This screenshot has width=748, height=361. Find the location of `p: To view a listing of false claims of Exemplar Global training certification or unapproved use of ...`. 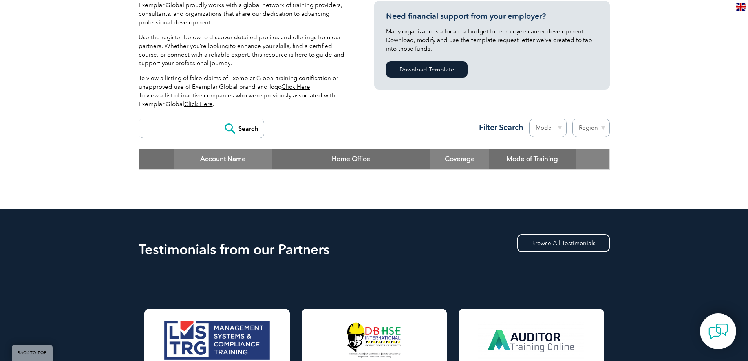

p: To view a listing of false claims of Exemplar Global training certification or unapproved use of ... is located at coordinates (245, 91).